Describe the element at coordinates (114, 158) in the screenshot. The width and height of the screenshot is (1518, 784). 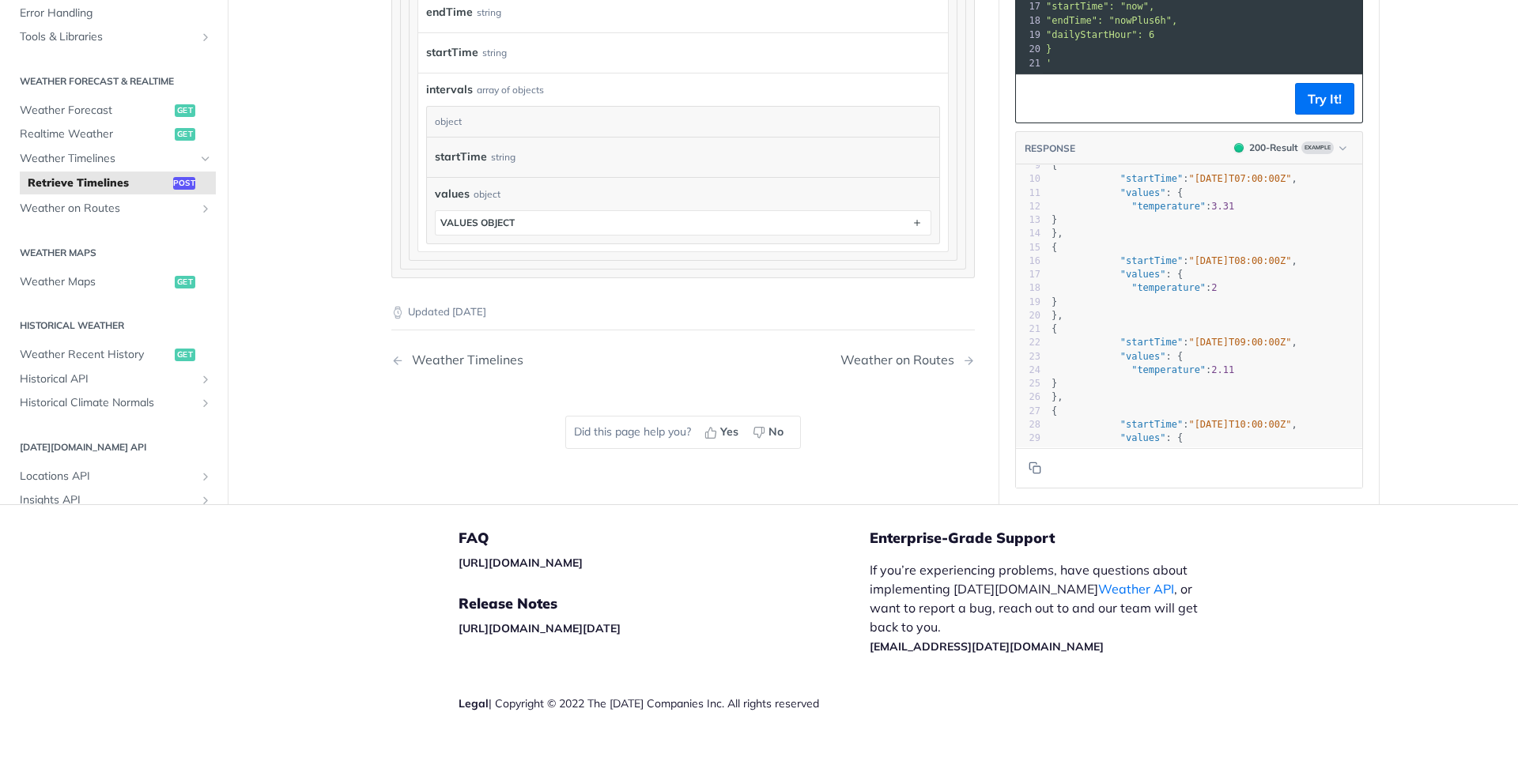
I see `a: Weather TimelinesHide subpages for Weather Timelines` at that location.